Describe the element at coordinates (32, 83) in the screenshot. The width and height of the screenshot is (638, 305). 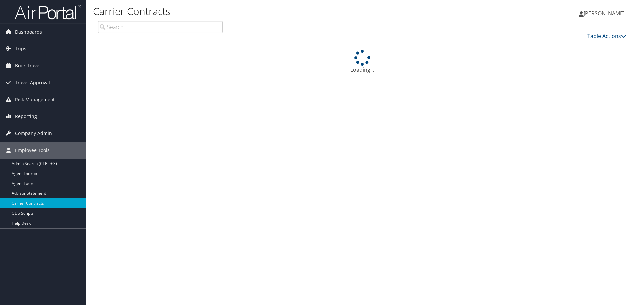
I see `span: Travel Approval` at that location.